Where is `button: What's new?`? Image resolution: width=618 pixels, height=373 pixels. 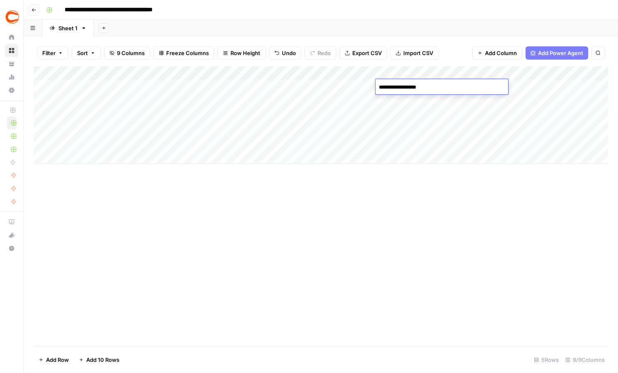 button: What's new? is located at coordinates (12, 235).